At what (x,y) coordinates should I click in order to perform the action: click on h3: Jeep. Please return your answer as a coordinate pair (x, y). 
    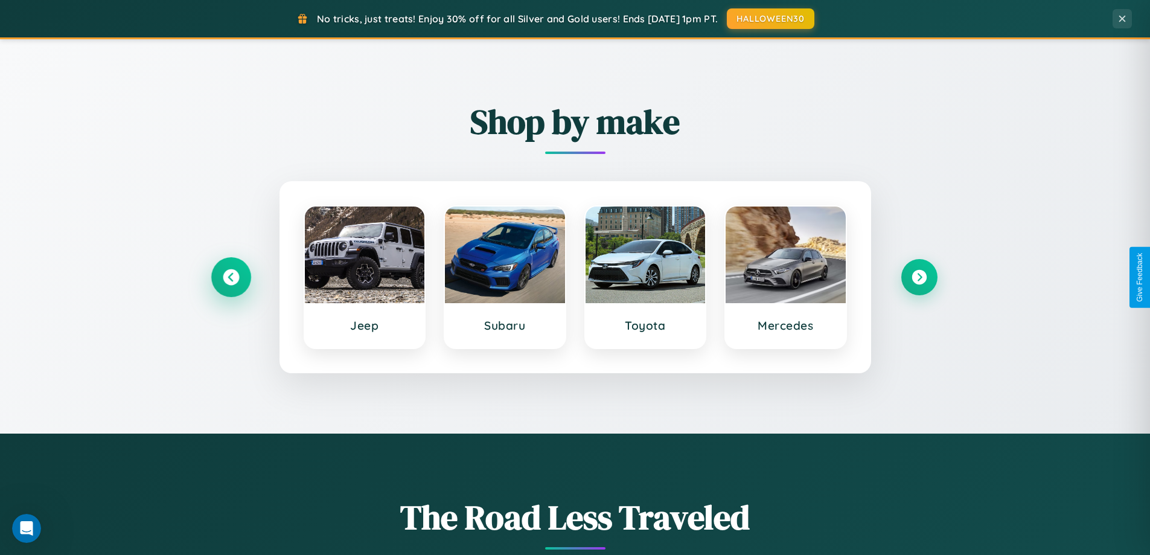
    Looking at the image, I should click on (365, 325).